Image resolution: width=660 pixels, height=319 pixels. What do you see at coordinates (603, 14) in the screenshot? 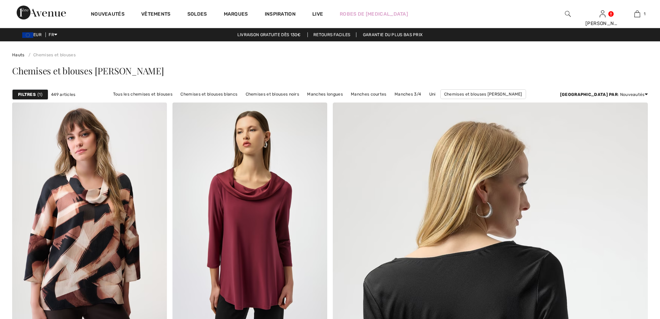
I see `a: Se connecter` at bounding box center [603, 14].